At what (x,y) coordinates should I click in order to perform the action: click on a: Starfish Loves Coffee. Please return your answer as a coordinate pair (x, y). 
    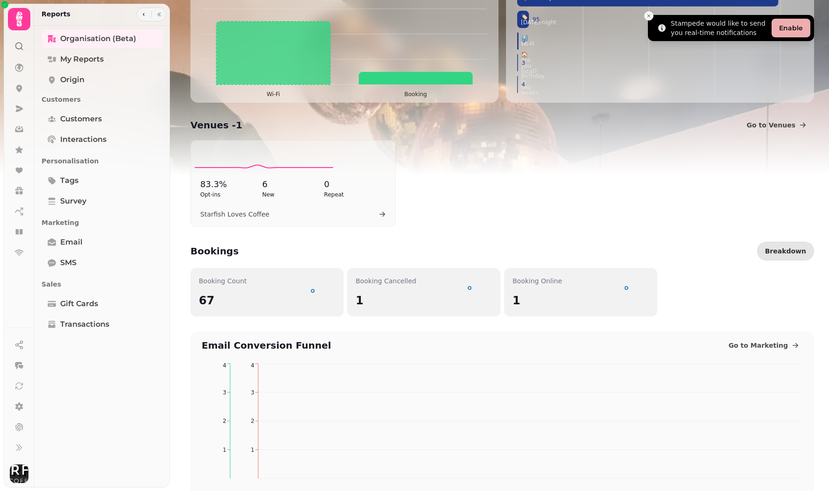
    Looking at the image, I should click on (293, 214).